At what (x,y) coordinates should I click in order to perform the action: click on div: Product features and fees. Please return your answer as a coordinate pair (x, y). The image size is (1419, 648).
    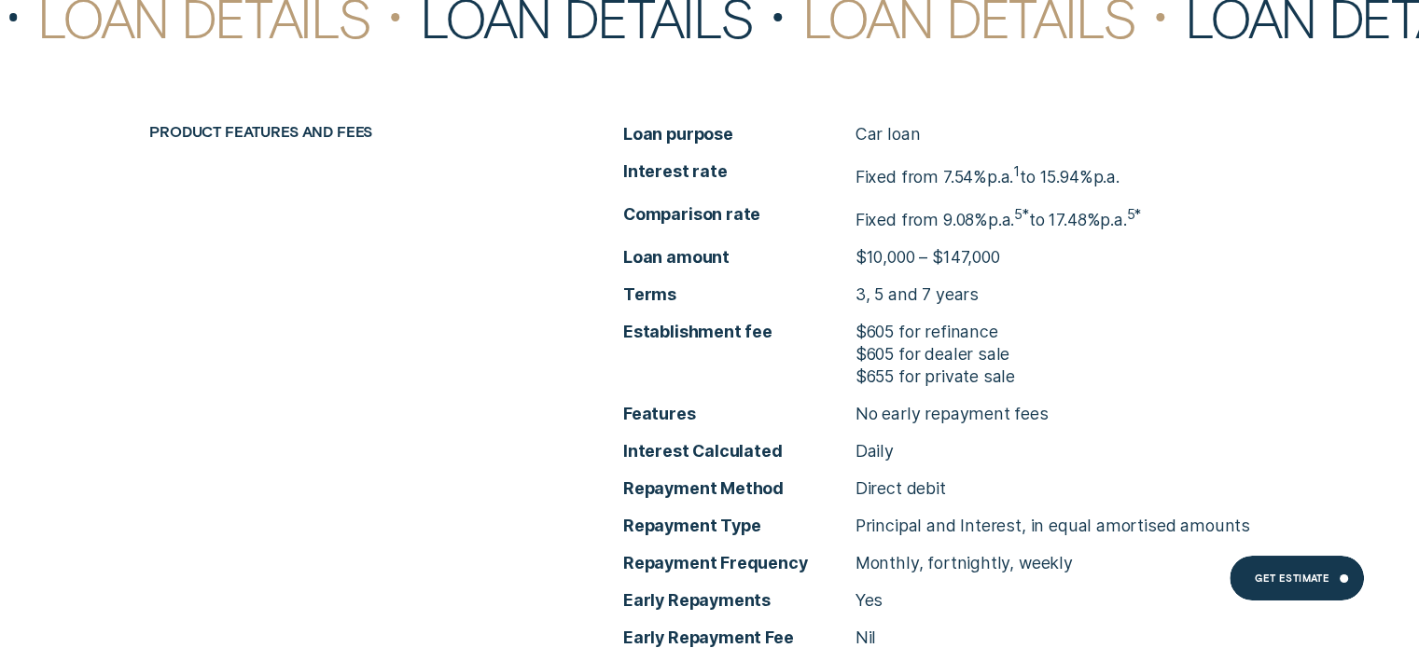
    Looking at the image, I should click on (330, 132).